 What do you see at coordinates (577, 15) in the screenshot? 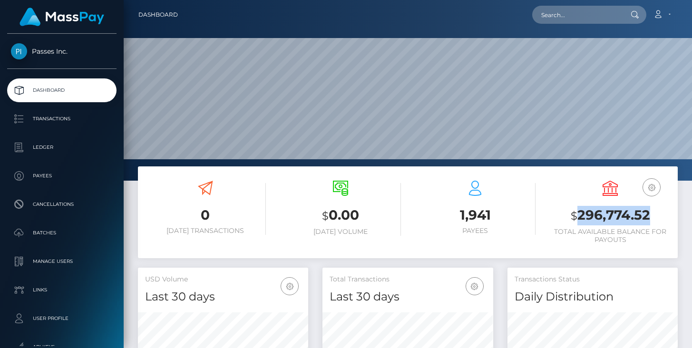
I see `input: Search...` at bounding box center [577, 15].